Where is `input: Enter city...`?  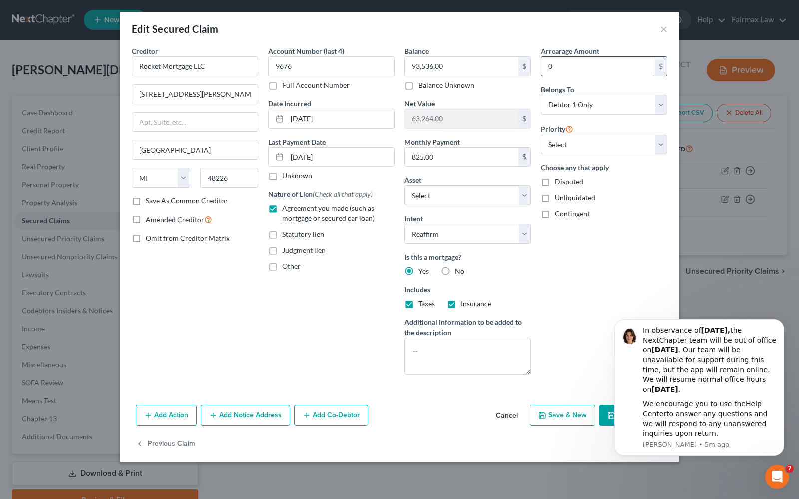
input: Enter city... is located at coordinates (195, 150).